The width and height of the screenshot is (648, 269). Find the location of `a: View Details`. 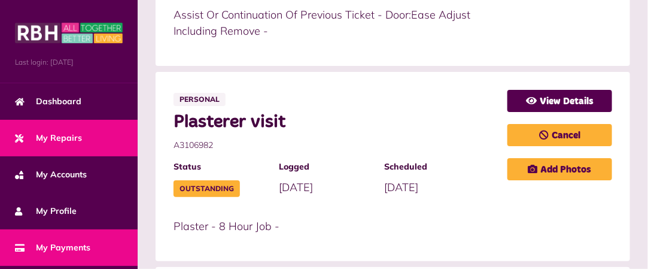

a: View Details is located at coordinates (560, 101).